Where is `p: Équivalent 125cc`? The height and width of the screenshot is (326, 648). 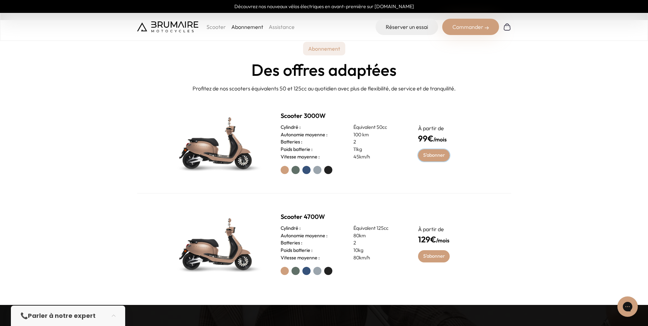
p: Équivalent 125cc is located at coordinates (378, 229).